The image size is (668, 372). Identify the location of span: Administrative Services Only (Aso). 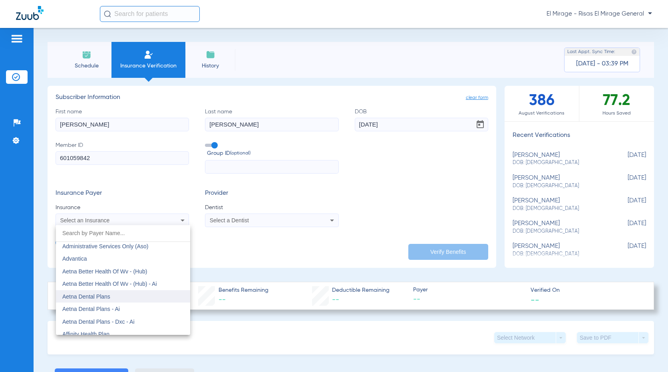
(105, 246).